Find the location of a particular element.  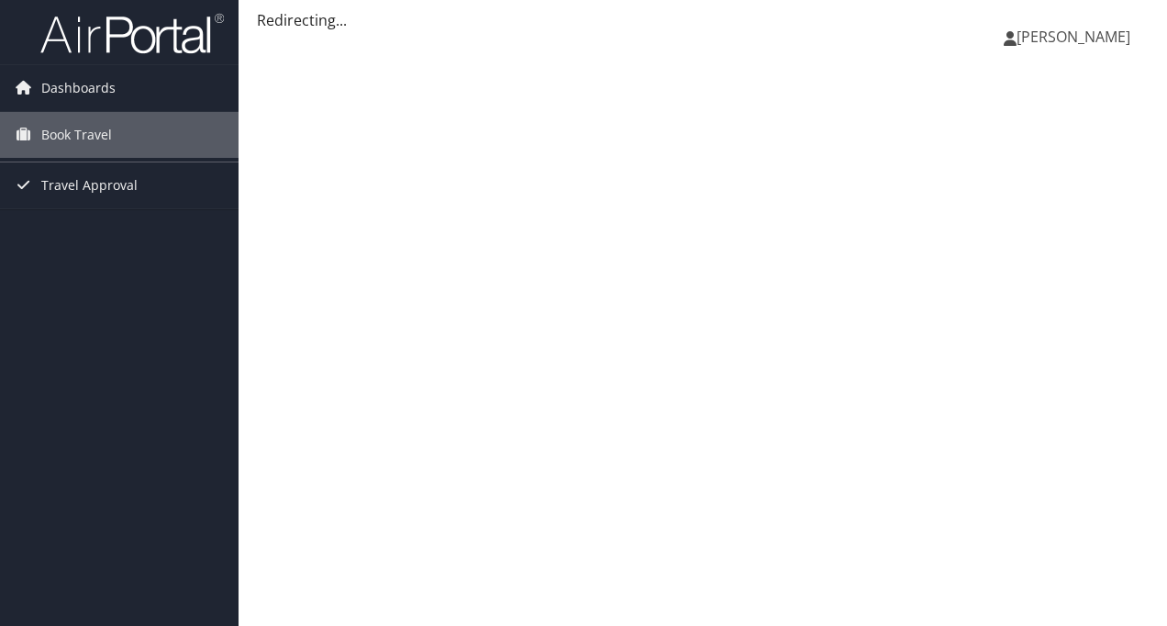

span: Dashboards is located at coordinates (78, 88).